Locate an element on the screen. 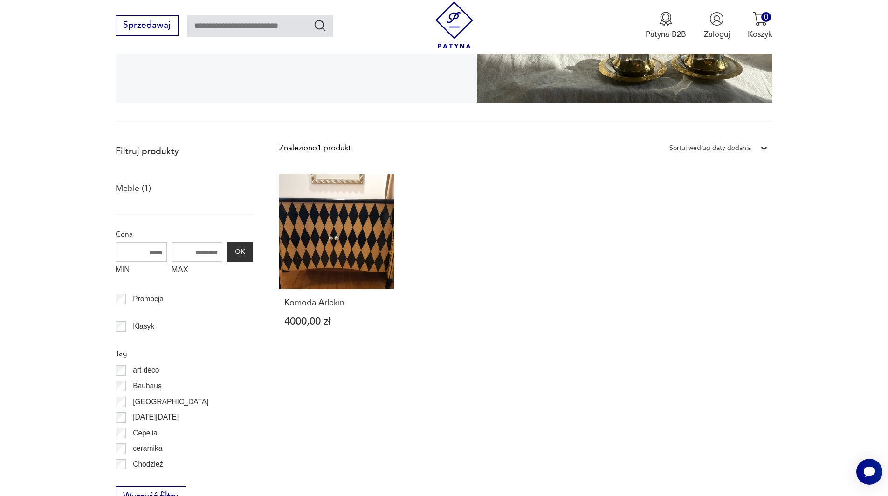  div: Znaleziono 1 produkt is located at coordinates (315, 148).